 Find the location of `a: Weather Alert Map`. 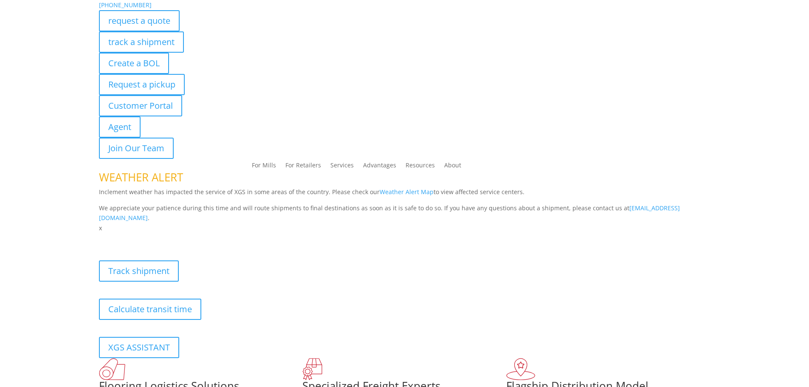

a: Weather Alert Map is located at coordinates (406, 191).